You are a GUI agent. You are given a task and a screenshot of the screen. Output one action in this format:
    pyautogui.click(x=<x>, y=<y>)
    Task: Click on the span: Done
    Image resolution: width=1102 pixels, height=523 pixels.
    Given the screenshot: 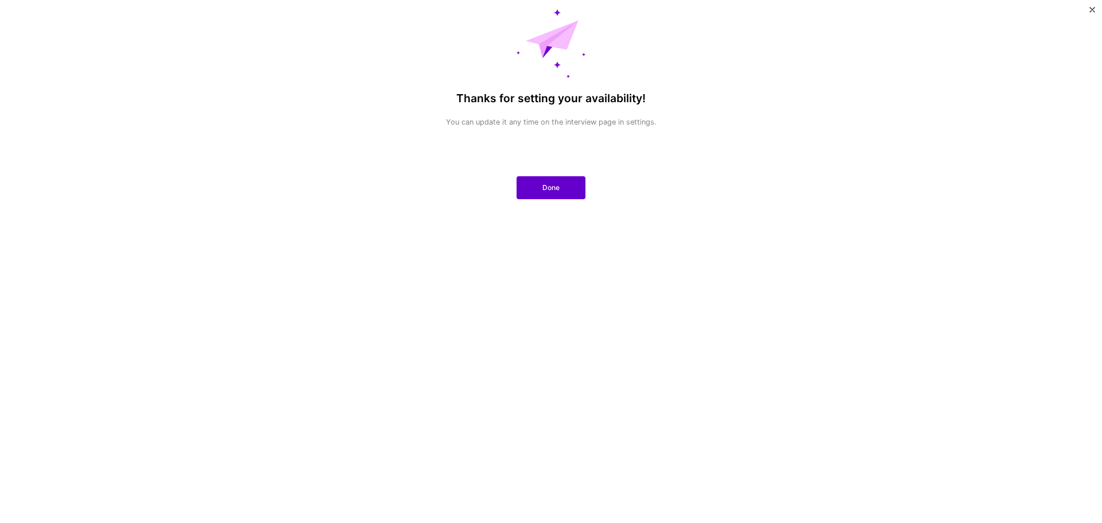 What is the action you would take?
    pyautogui.click(x=551, y=188)
    